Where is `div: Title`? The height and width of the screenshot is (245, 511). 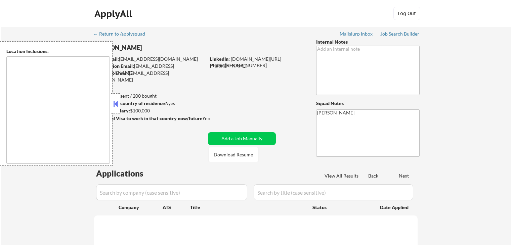 div: Title is located at coordinates (248, 207).